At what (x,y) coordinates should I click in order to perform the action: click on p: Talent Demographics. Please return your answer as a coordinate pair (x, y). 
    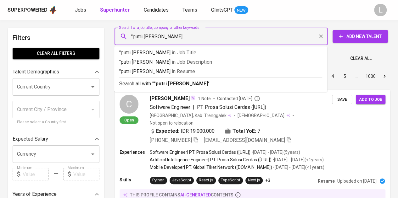
    Looking at the image, I should click on (36, 72).